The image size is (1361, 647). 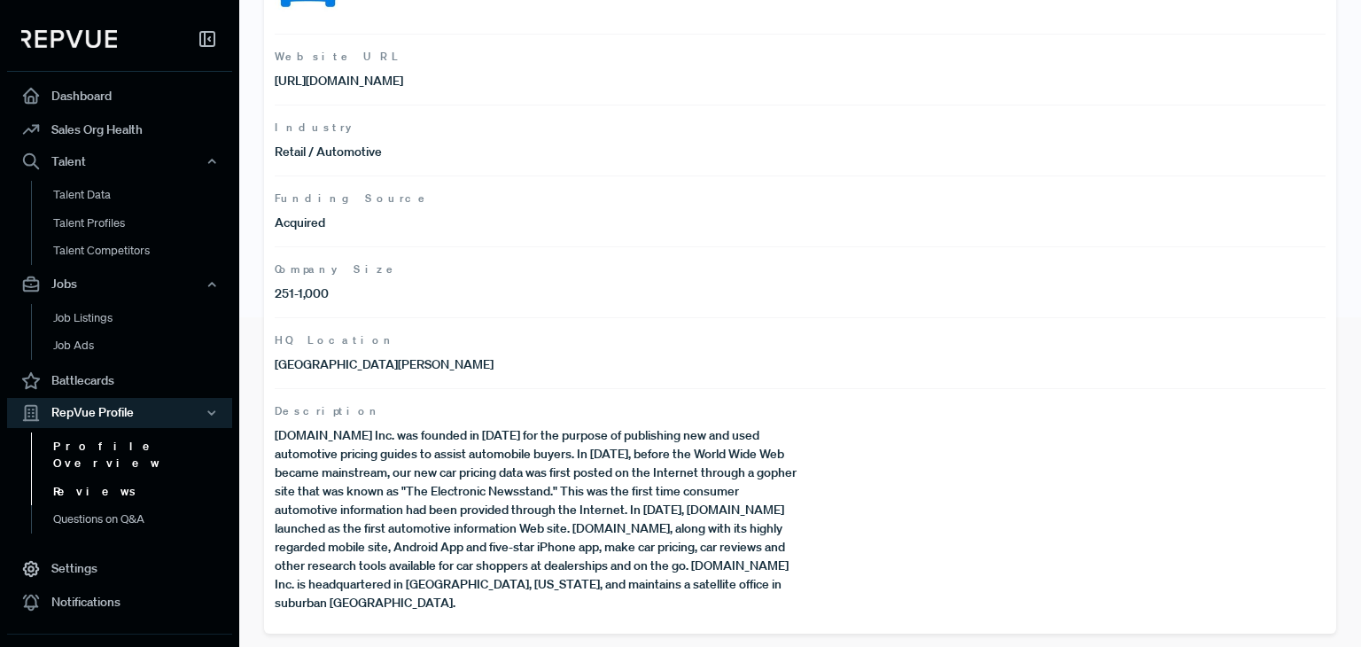 What do you see at coordinates (800, 411) in the screenshot?
I see `span: Description` at bounding box center [800, 411].